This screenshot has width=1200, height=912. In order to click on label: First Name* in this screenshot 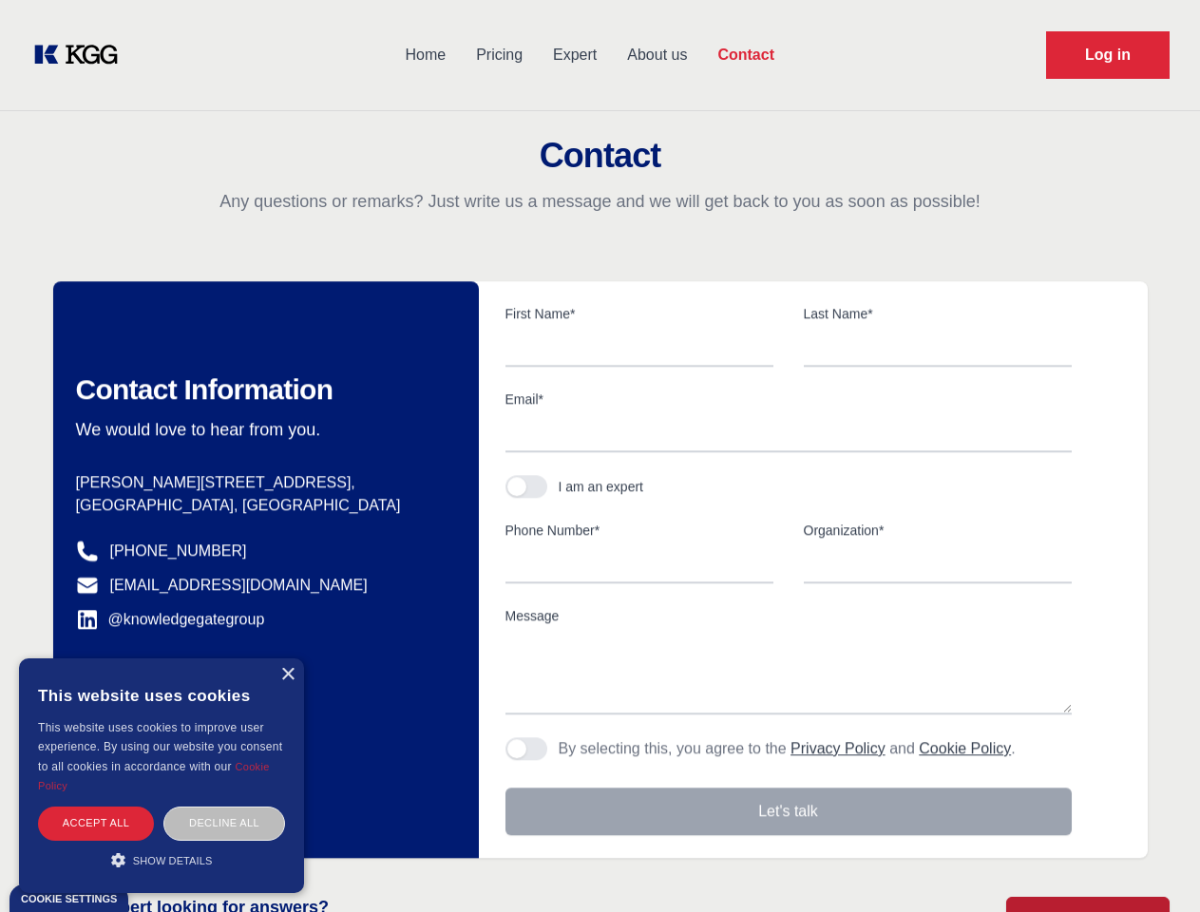, I will do `click(640, 314)`.